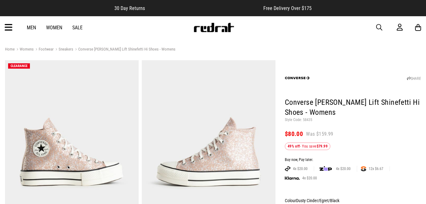  I want to click on span: Free Delivery Over $175, so click(288, 8).